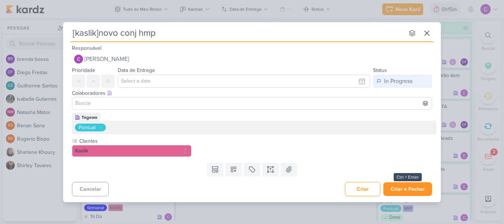 The image size is (504, 224). Describe the element at coordinates (89, 117) in the screenshot. I see `div: Tagawa` at that location.